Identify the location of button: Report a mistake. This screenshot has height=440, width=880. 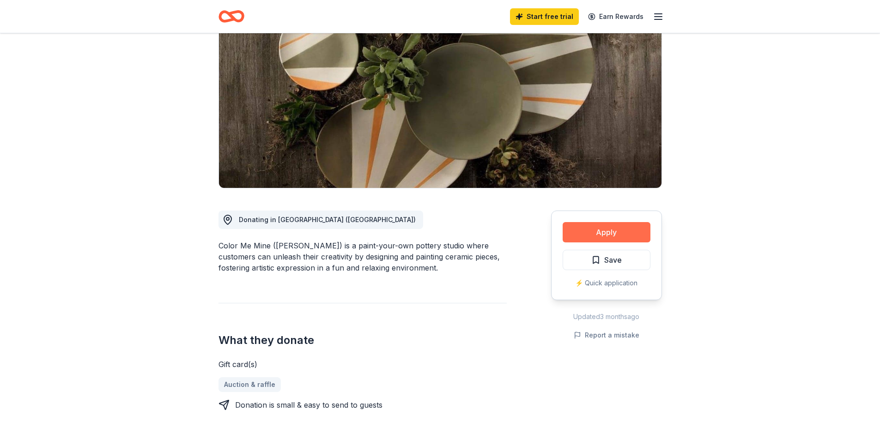
(607, 335).